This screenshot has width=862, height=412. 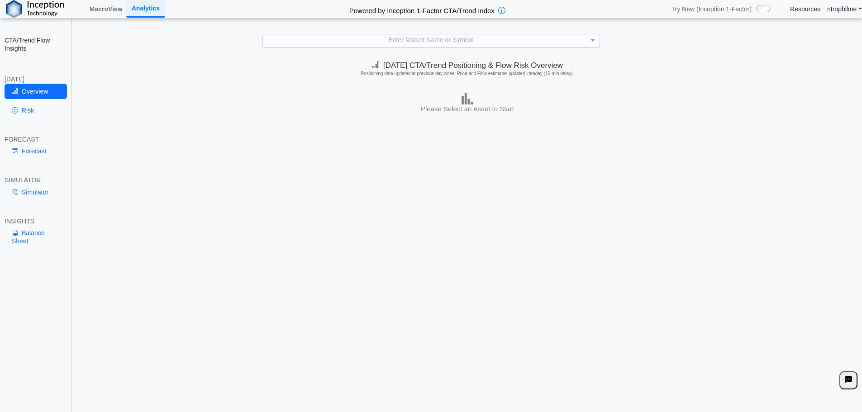 I want to click on a: Analytics, so click(x=146, y=9).